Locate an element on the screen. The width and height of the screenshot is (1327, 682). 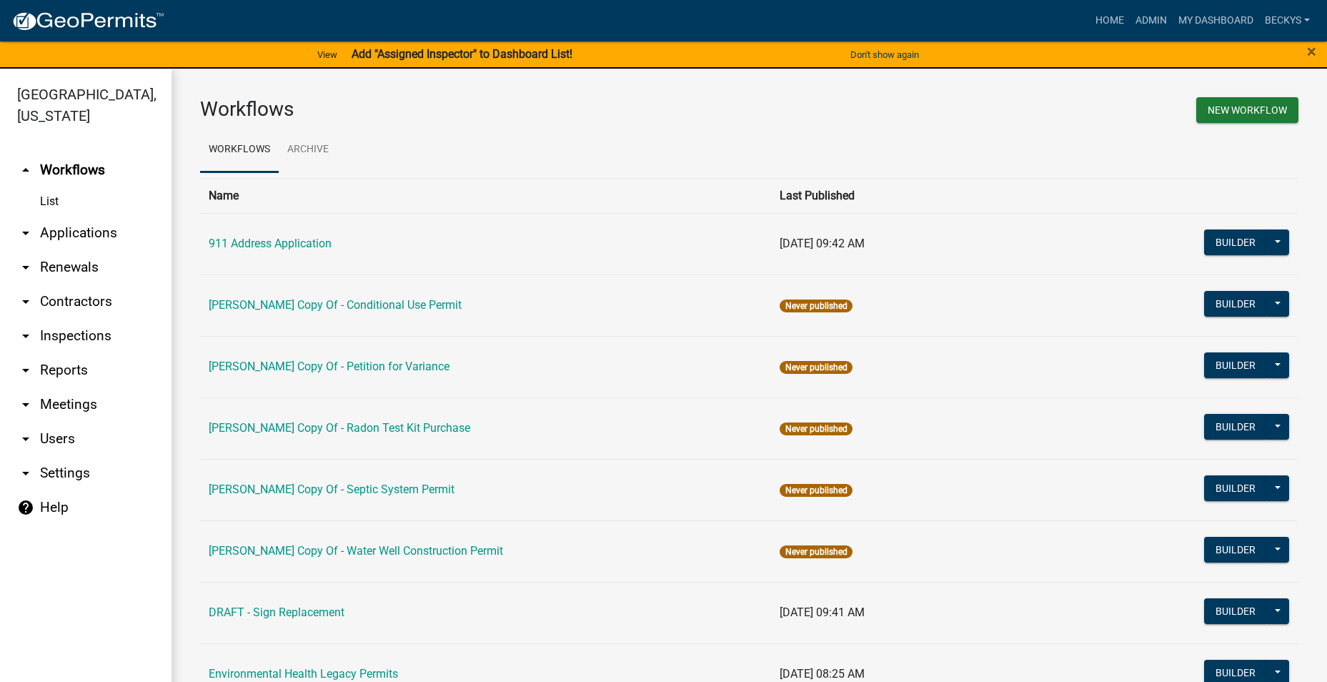
i: help is located at coordinates (26, 508).